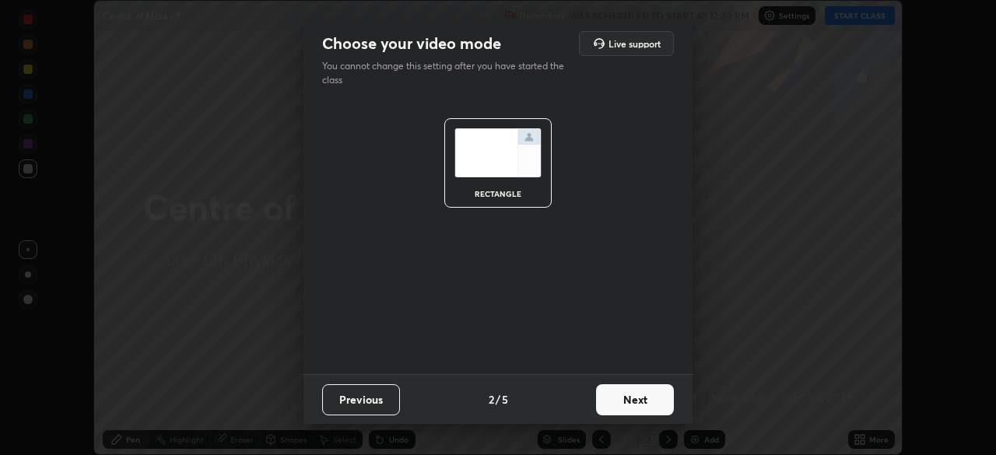 Image resolution: width=996 pixels, height=455 pixels. What do you see at coordinates (498, 194) in the screenshot?
I see `div: rectangle` at bounding box center [498, 194].